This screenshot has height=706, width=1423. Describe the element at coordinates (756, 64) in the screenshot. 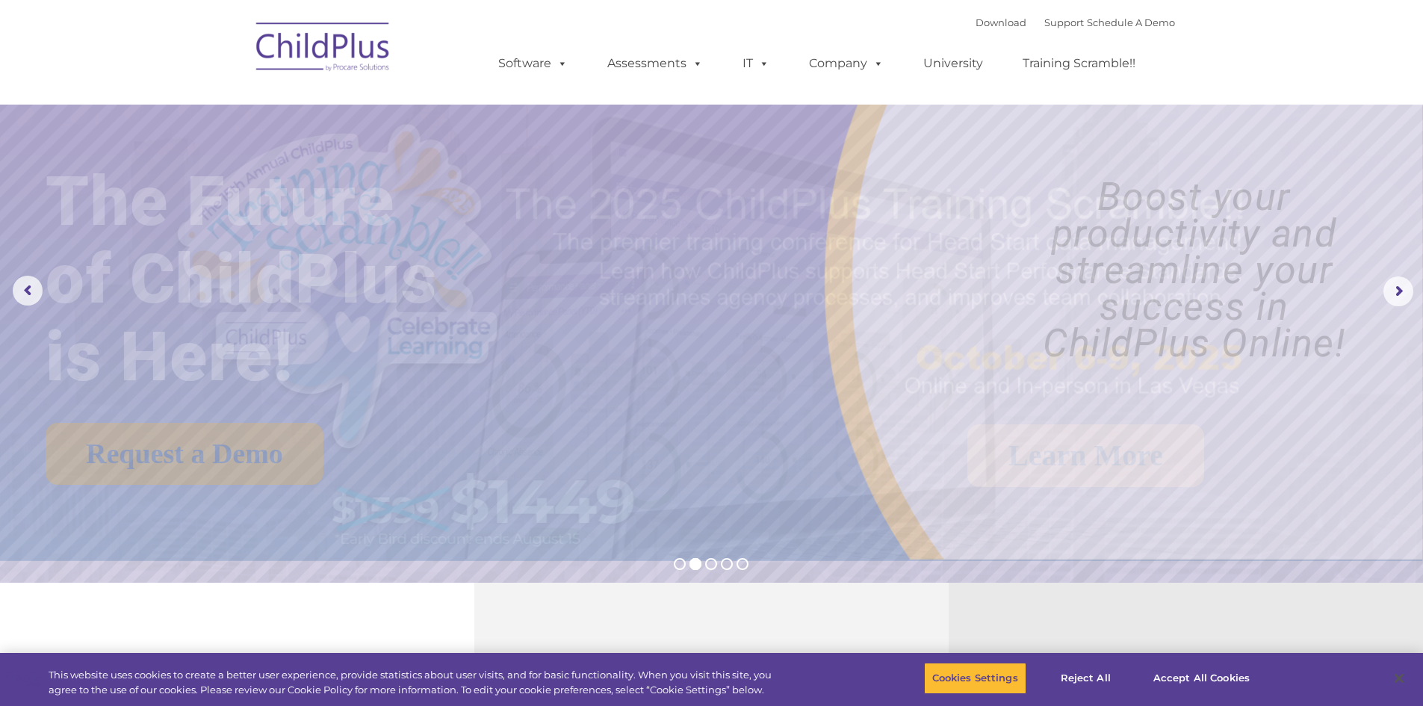

I see `a: IT` at that location.